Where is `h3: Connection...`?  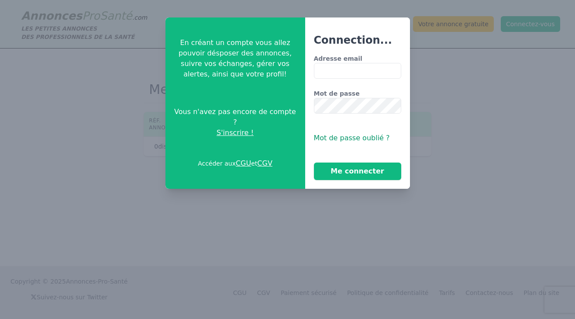
h3: Connection... is located at coordinates (358, 40).